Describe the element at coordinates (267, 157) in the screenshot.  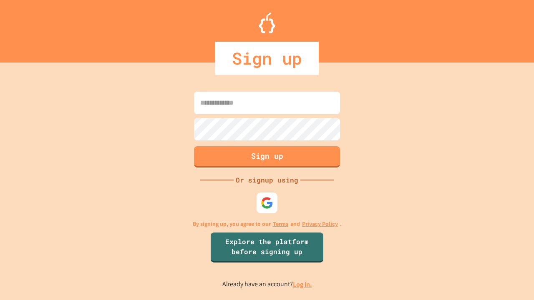
I see `button: Sign up` at that location.